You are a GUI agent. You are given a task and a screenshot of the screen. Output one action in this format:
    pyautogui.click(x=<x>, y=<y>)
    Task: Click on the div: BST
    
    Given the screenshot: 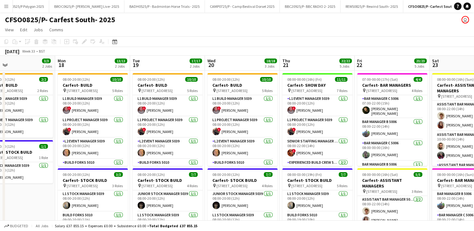 What is the action you would take?
    pyautogui.click(x=42, y=51)
    